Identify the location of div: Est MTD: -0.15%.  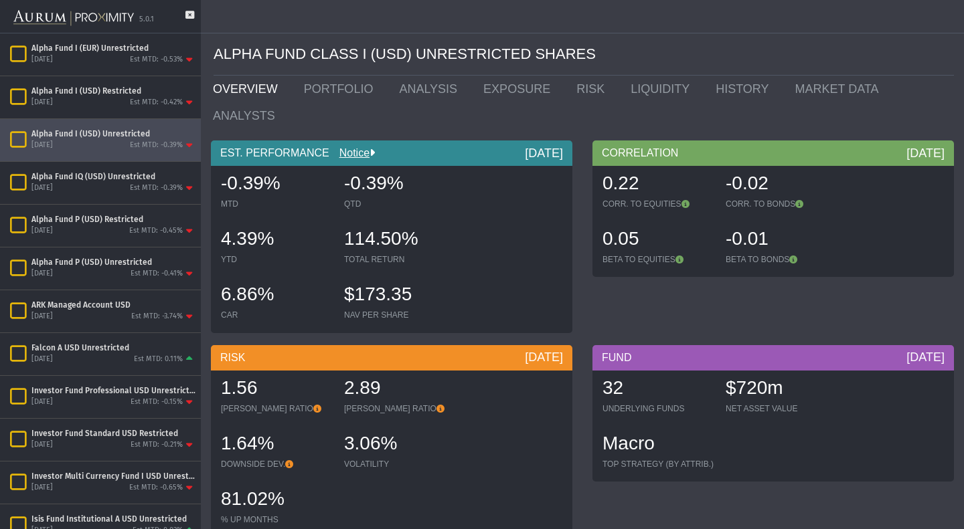
(157, 402).